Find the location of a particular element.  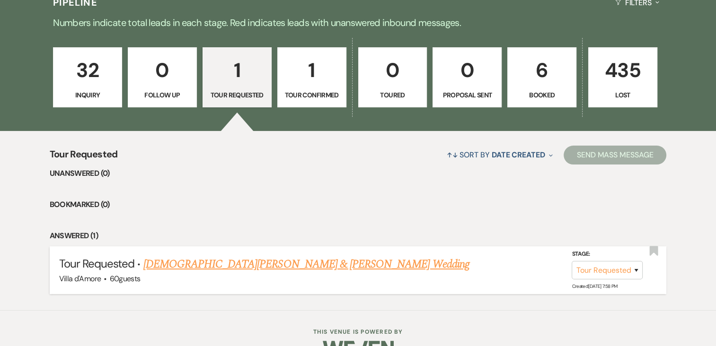

li: Unanswered (0) is located at coordinates (358, 174).